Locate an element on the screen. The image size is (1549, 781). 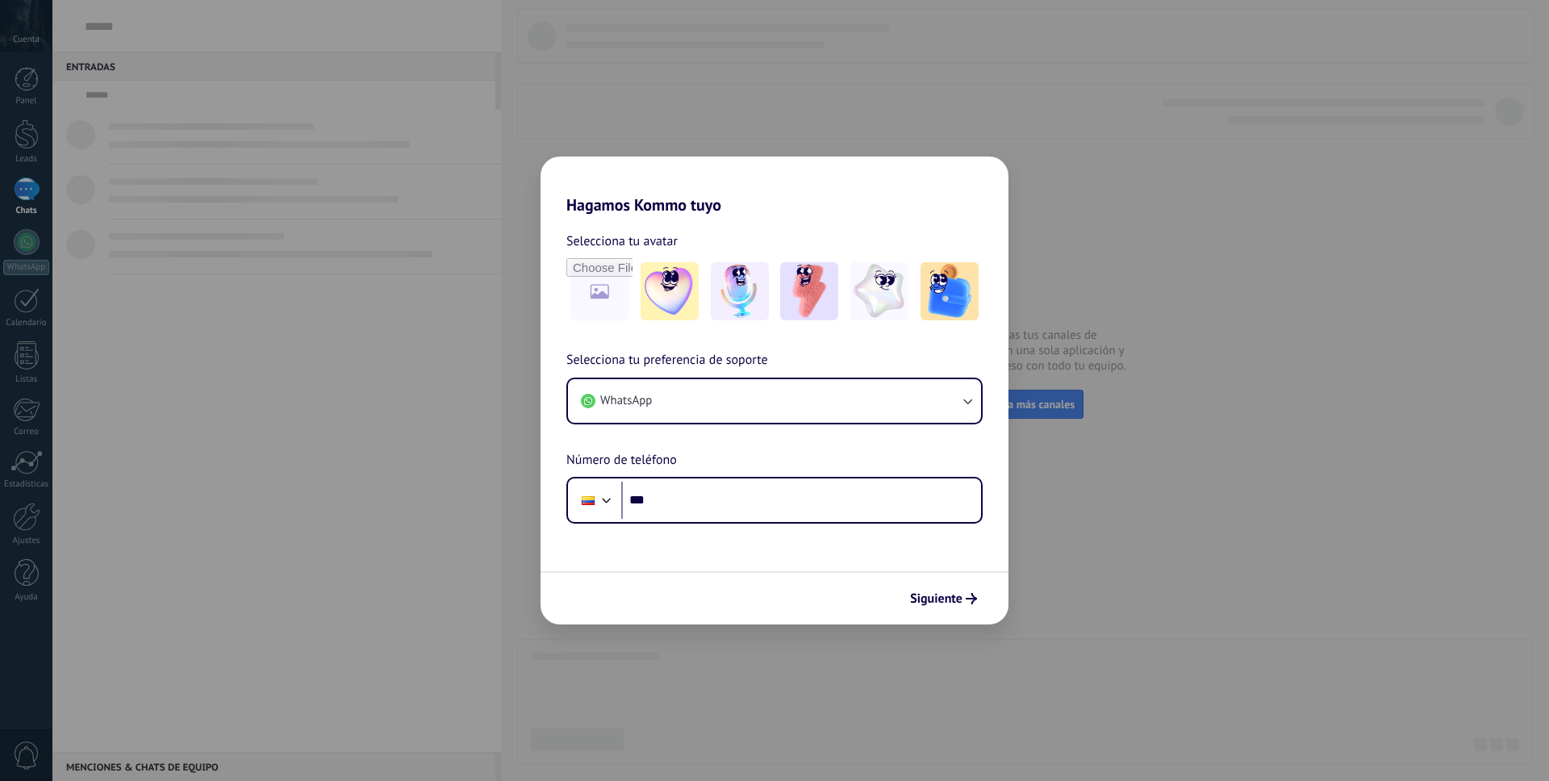
span: WhatsApp is located at coordinates (626, 401).